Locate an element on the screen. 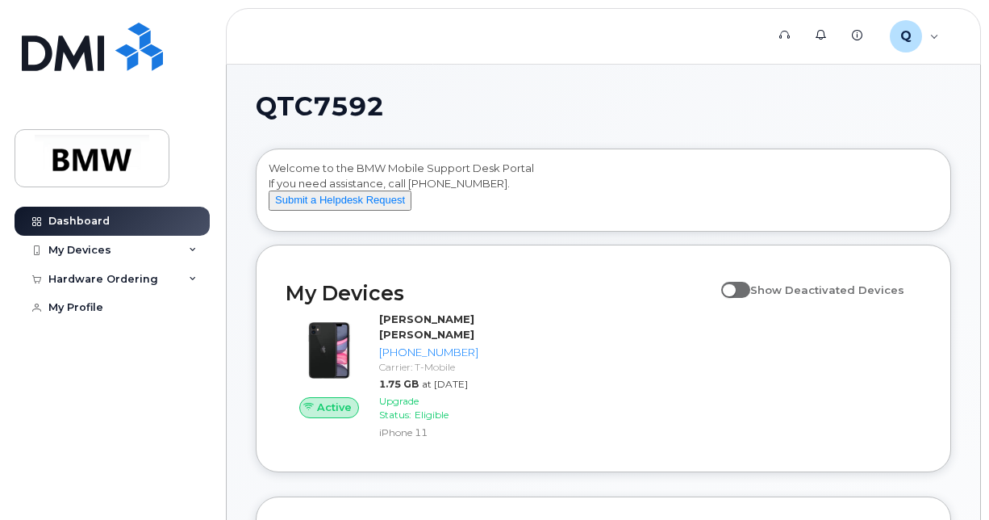  span: Upgrade Status: is located at coordinates (399, 407).